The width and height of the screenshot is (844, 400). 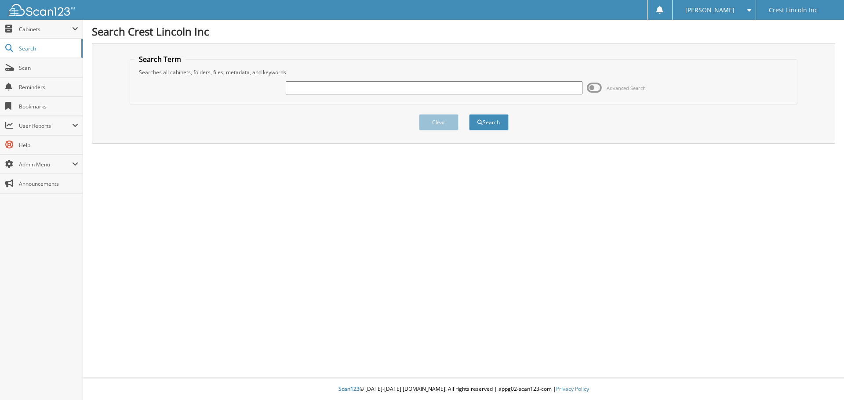 I want to click on span: Reminders, so click(x=48, y=87).